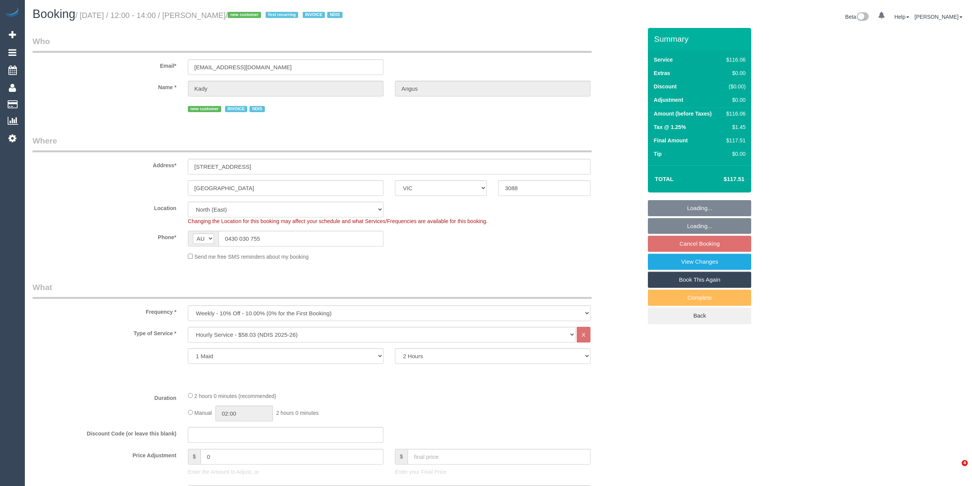 The width and height of the screenshot is (972, 486). Describe the element at coordinates (337, 221) in the screenshot. I see `span: Changing the Location for this booking may affect your schedule and what Services/Frequencies are...` at that location.